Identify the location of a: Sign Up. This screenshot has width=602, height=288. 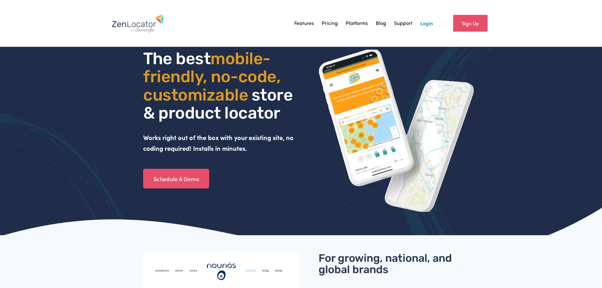
(470, 23).